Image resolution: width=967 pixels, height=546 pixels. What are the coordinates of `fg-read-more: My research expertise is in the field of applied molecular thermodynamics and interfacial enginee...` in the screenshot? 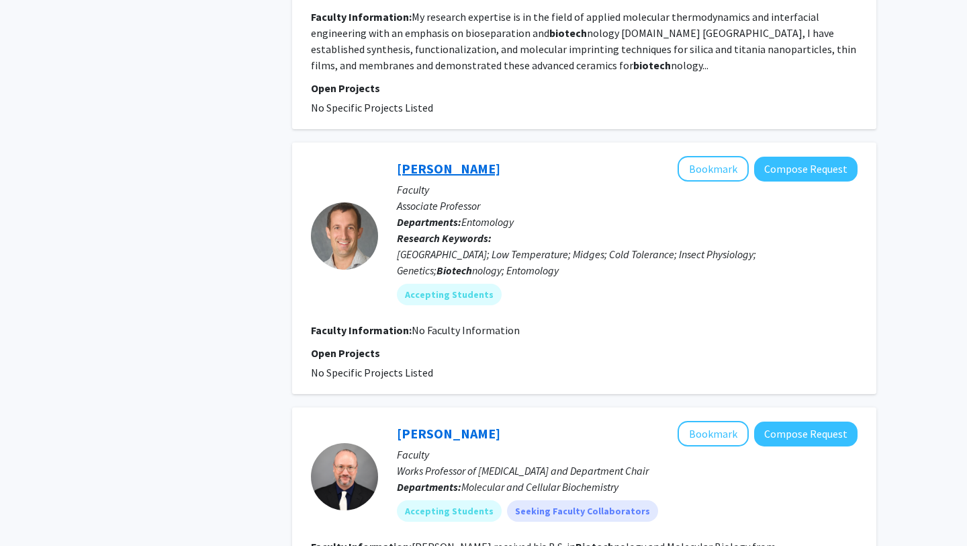 It's located at (584, 41).